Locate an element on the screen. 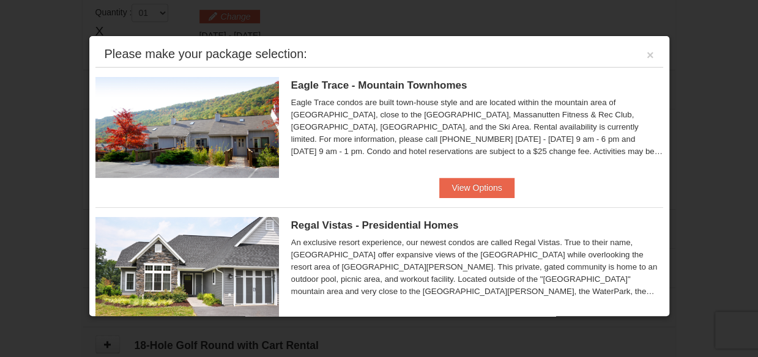  div: Please make your package selection: is located at coordinates (206, 54).